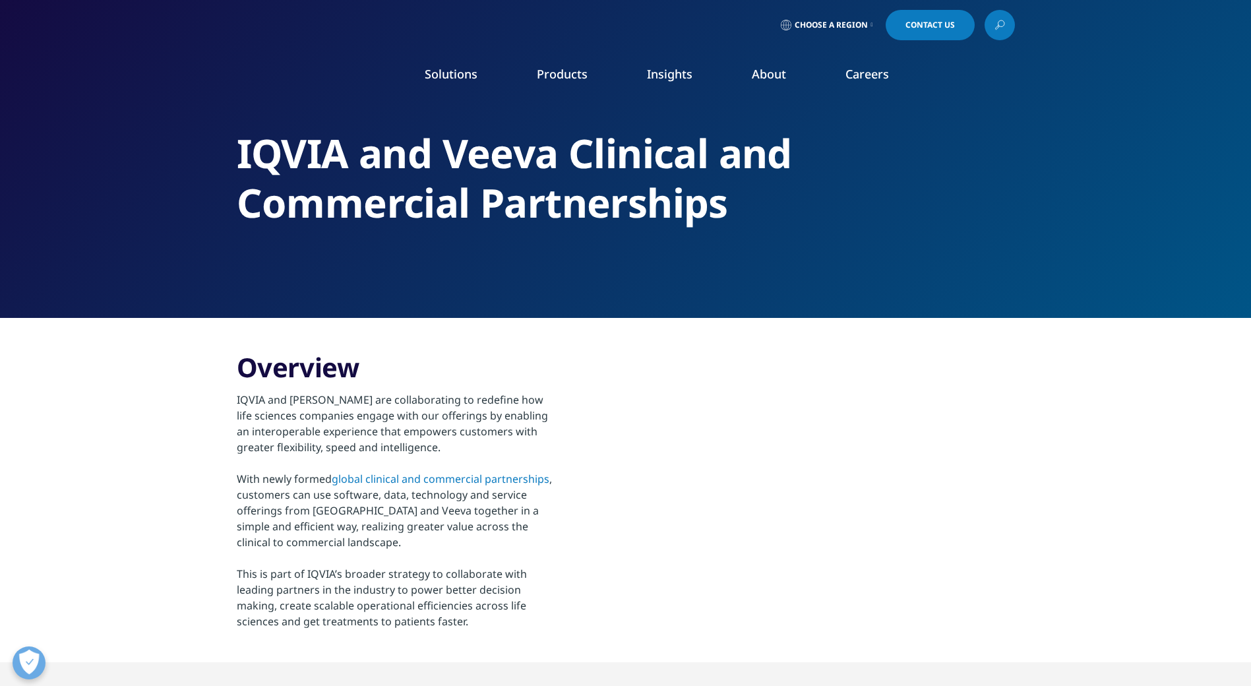 Image resolution: width=1251 pixels, height=686 pixels. What do you see at coordinates (769, 74) in the screenshot?
I see `a: About` at bounding box center [769, 74].